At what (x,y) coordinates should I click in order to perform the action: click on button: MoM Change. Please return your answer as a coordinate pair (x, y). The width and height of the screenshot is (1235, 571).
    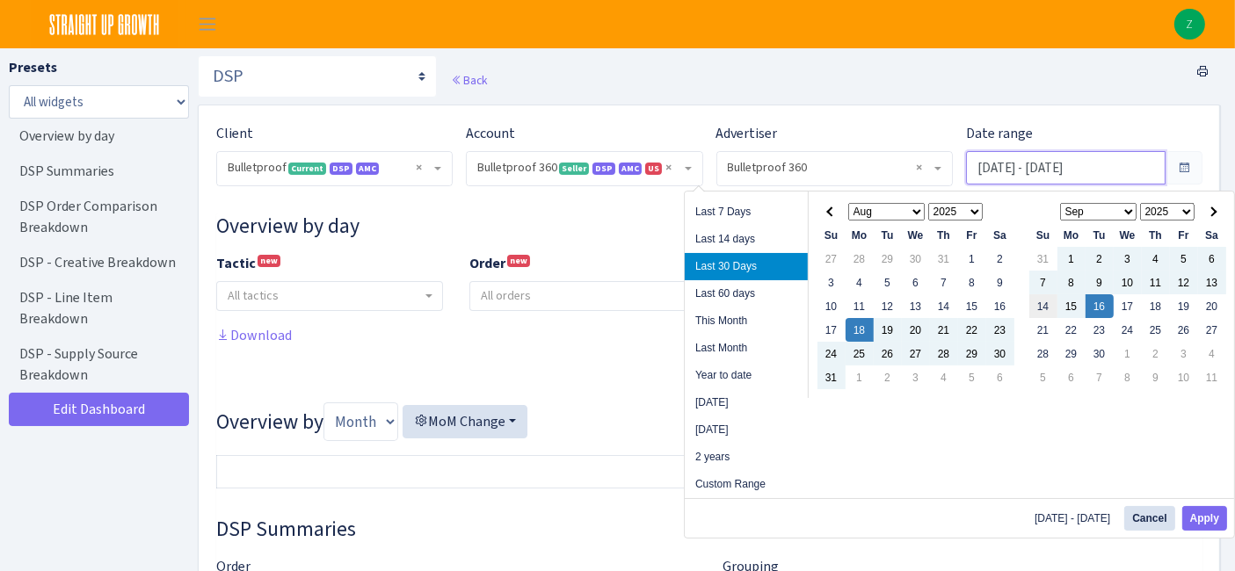
    Looking at the image, I should click on (465, 422).